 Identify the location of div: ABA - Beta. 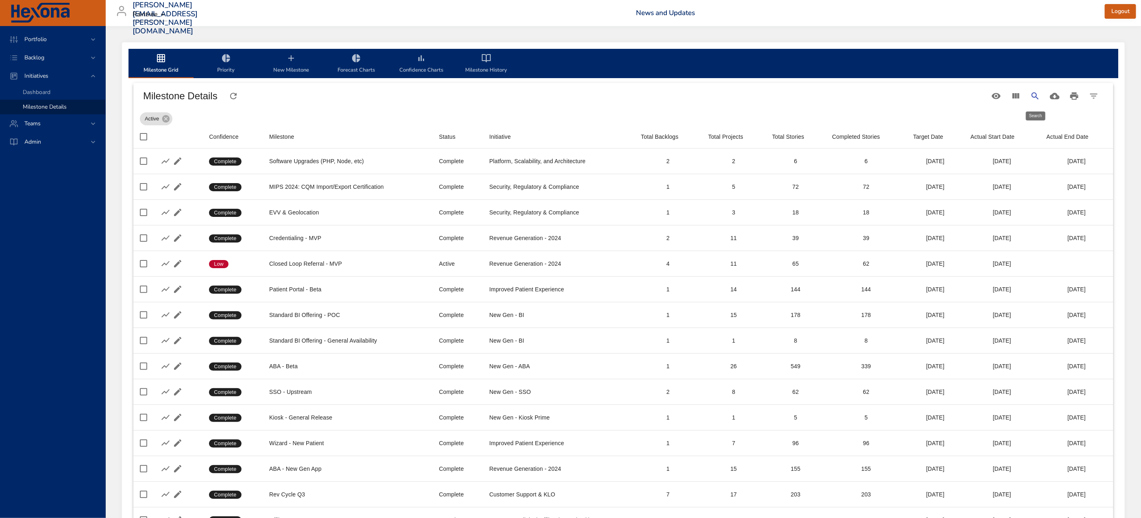
(347, 366).